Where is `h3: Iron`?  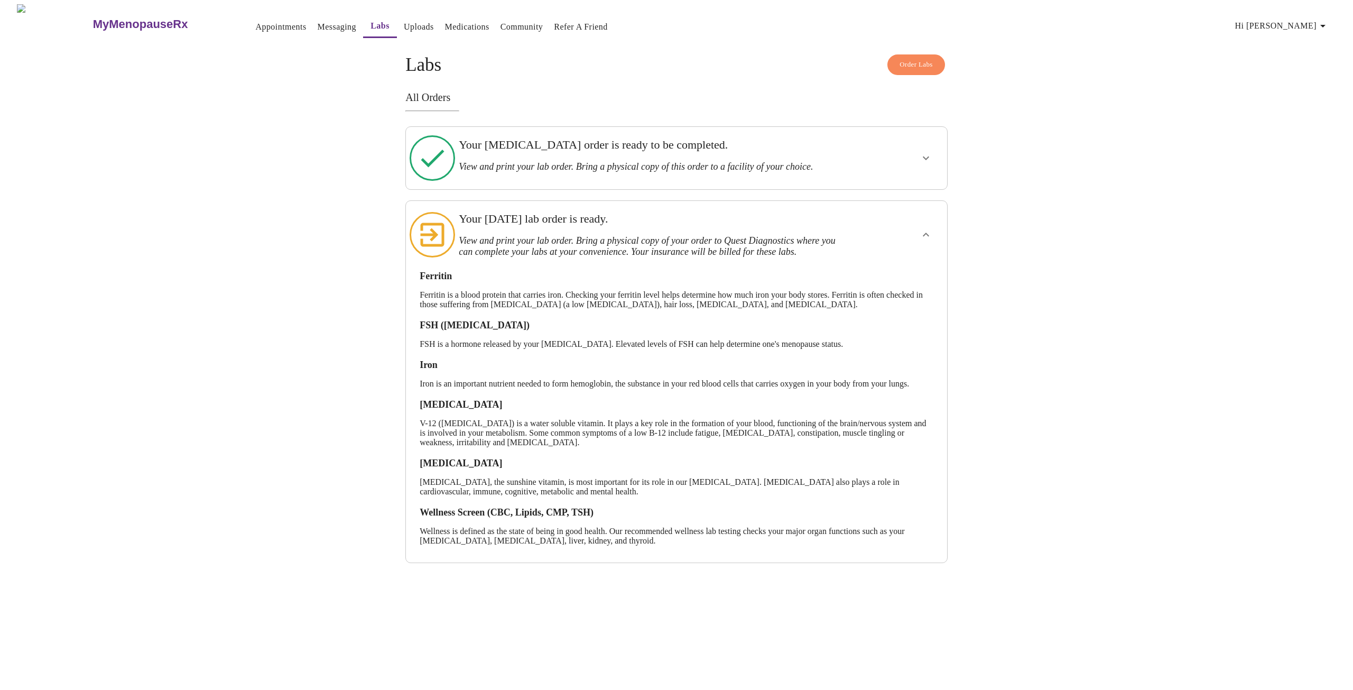
h3: Iron is located at coordinates (676, 365).